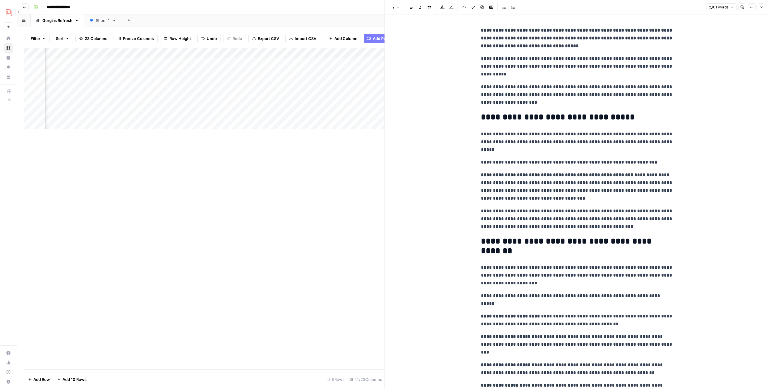 The width and height of the screenshot is (769, 389). I want to click on div: 6 Rows, so click(336, 379).